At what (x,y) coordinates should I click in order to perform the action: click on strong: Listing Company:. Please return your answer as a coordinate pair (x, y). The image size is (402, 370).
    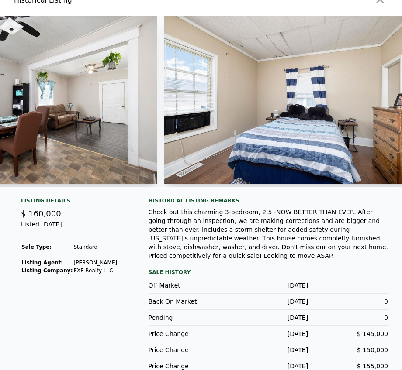
    Looking at the image, I should click on (47, 271).